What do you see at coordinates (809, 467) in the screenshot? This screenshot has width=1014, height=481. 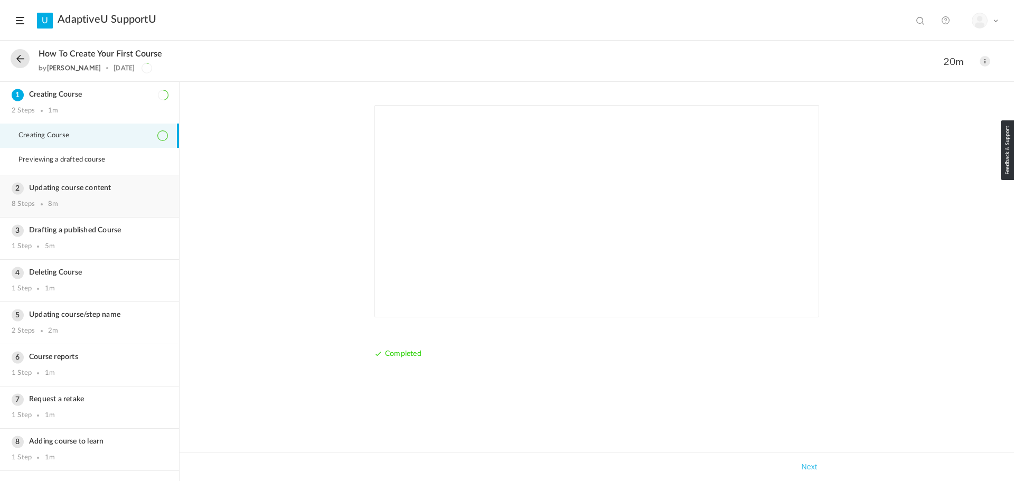 I see `button: Next` at bounding box center [809, 467].